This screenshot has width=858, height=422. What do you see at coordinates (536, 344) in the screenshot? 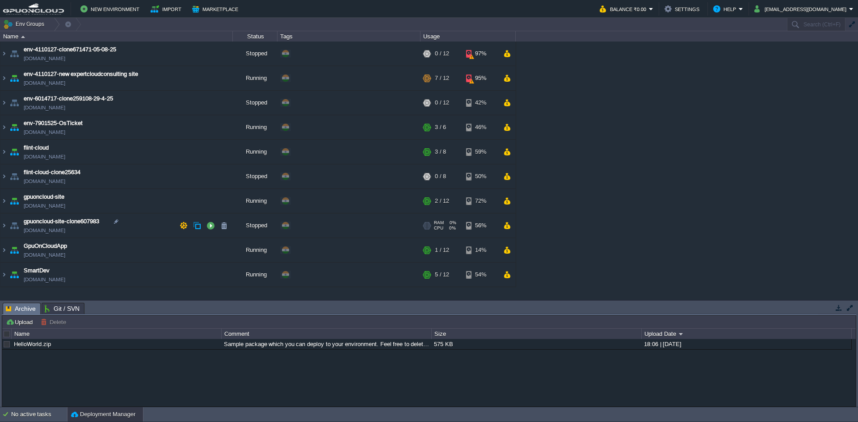
I see `div: 575 KB` at bounding box center [536, 344].